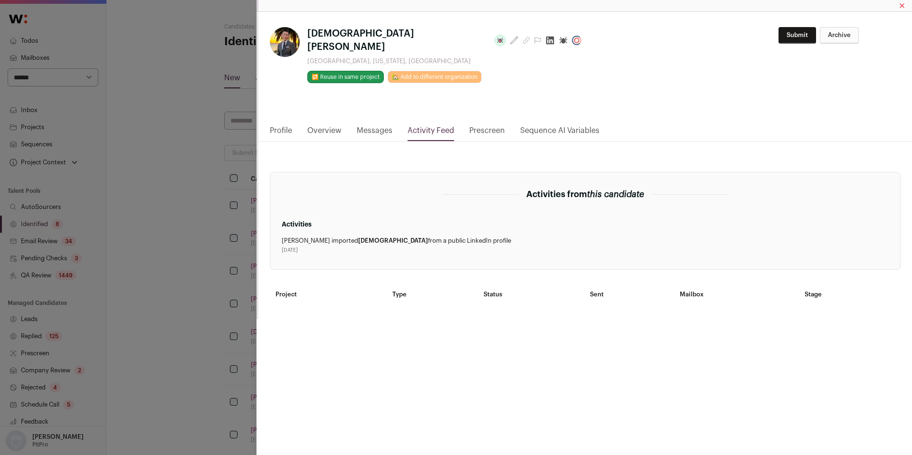 The height and width of the screenshot is (455, 912). Describe the element at coordinates (736, 295) in the screenshot. I see `th: Mailbox` at that location.